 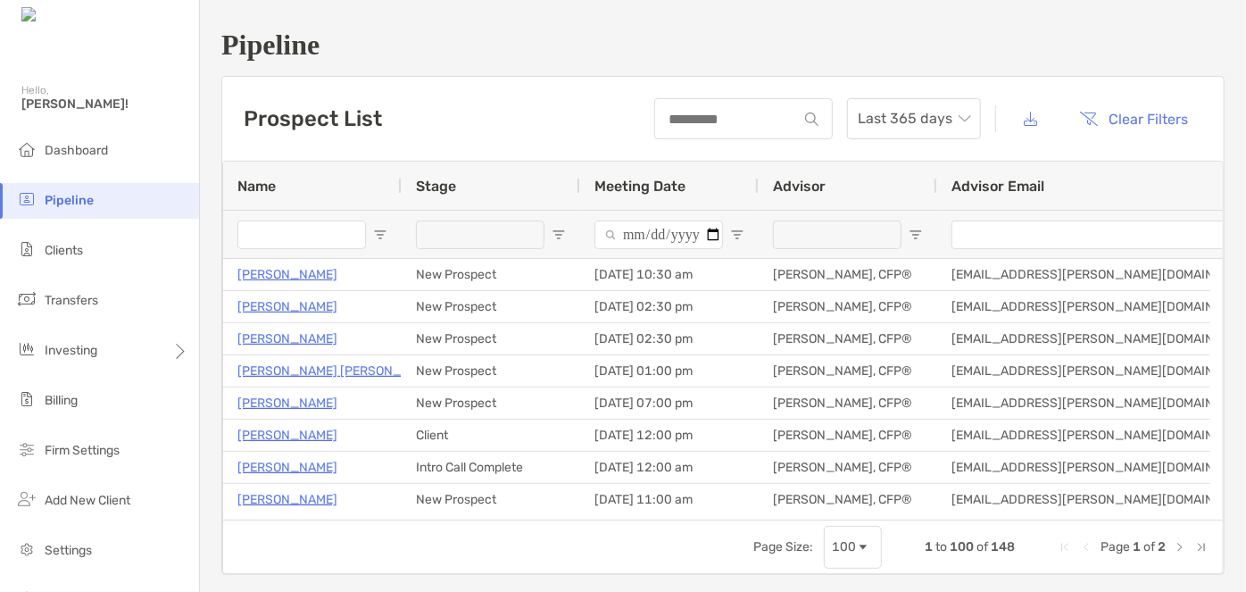 I want to click on img: add_new_client icon, so click(x=27, y=499).